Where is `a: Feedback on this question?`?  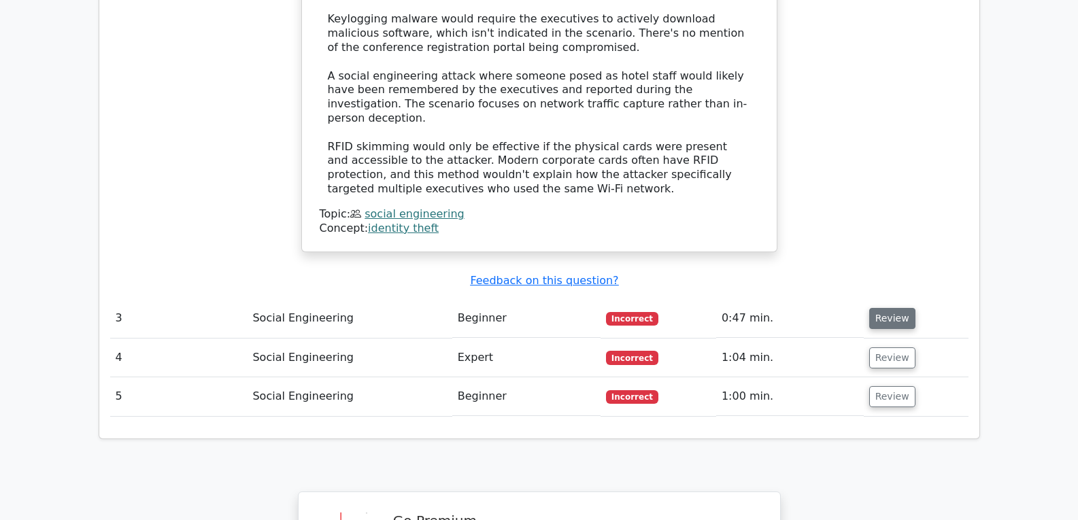
a: Feedback on this question? is located at coordinates (544, 280).